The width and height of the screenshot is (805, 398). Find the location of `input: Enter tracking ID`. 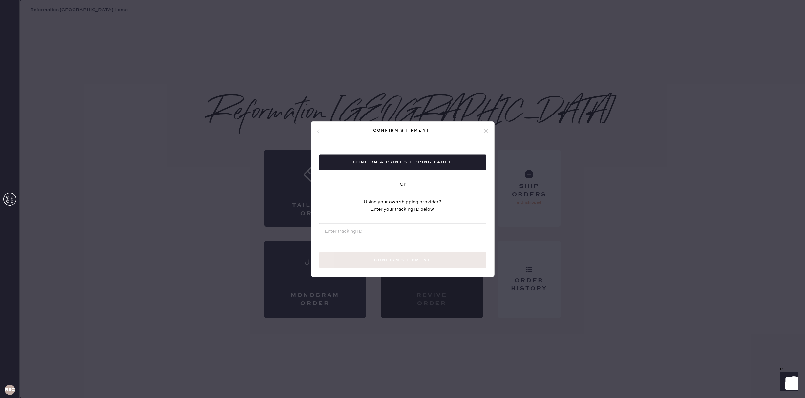

input: Enter tracking ID is located at coordinates (403, 231).